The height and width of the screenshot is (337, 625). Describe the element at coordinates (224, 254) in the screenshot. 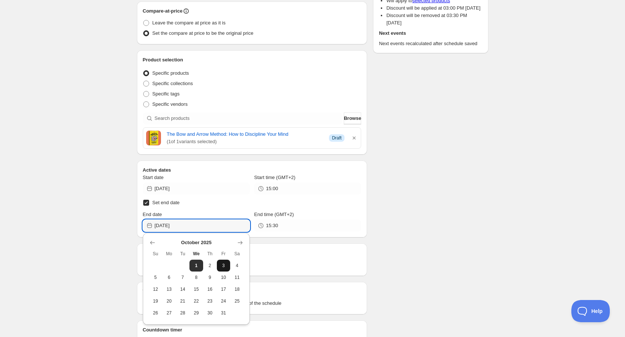

I see `th: Friday` at that location.